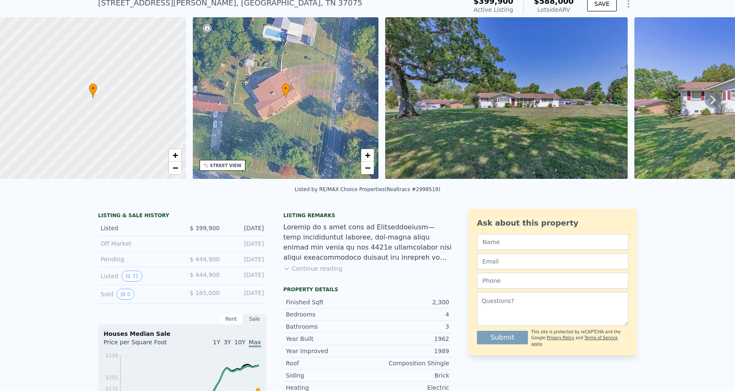  I want to click on div: Bedrooms, so click(327, 314).